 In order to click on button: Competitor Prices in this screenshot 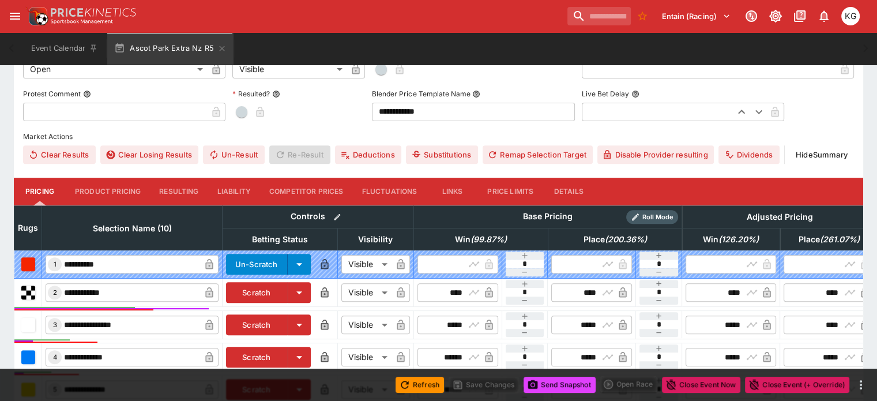, I will do `click(306, 192)`.